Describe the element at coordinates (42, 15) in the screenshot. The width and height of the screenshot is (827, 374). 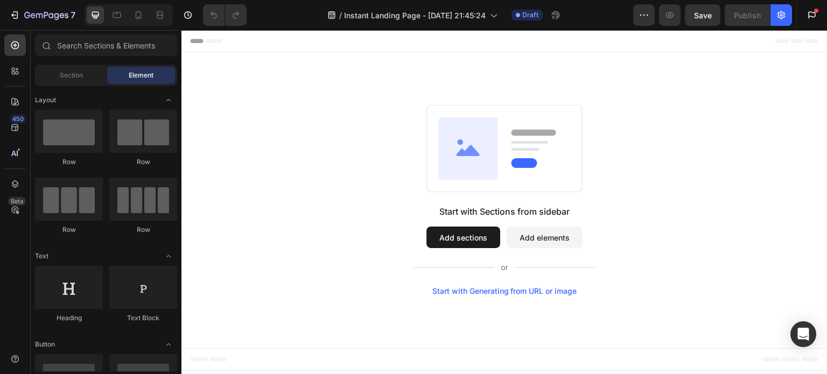
I see `button: 7` at that location.